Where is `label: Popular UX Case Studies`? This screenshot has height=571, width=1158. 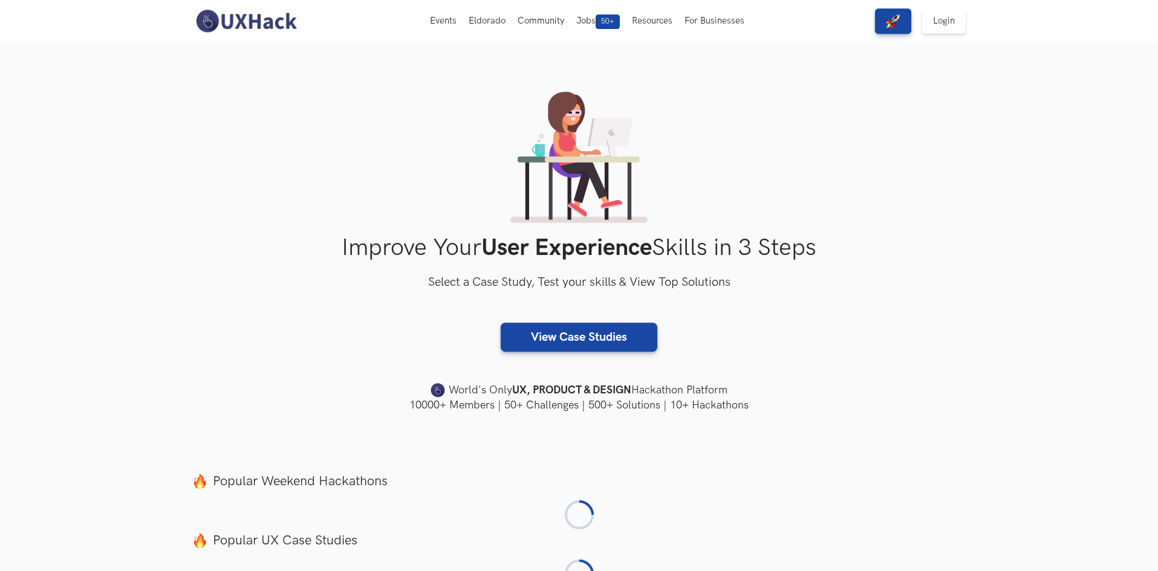 label: Popular UX Case Studies is located at coordinates (579, 541).